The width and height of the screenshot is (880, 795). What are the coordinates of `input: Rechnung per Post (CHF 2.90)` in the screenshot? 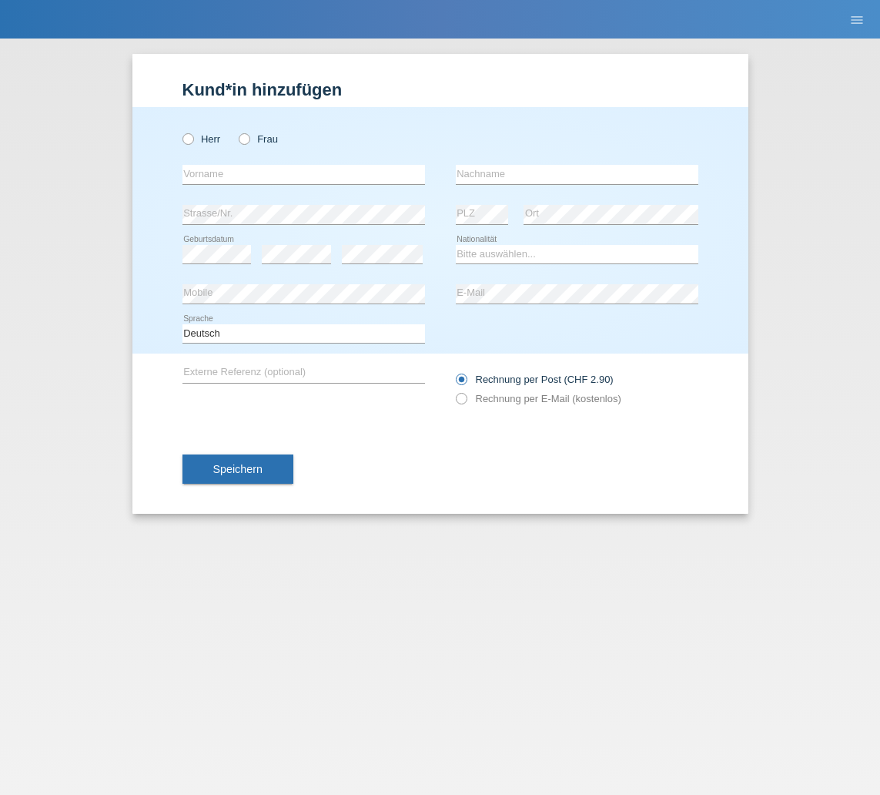 It's located at (461, 383).